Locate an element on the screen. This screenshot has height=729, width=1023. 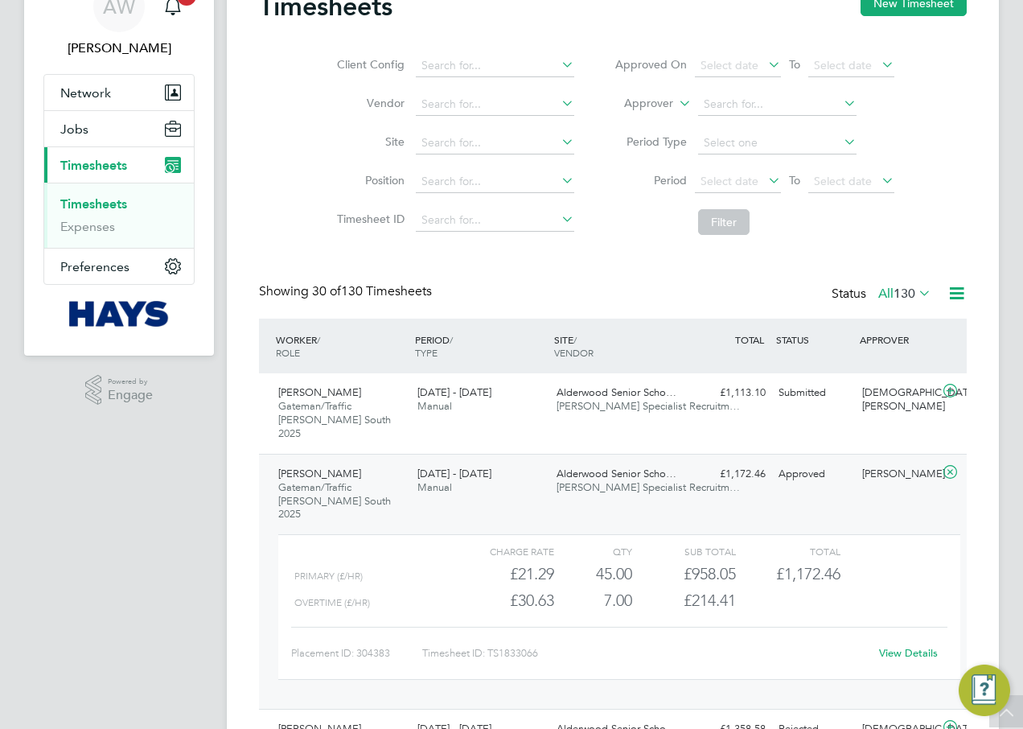
span: Jobs is located at coordinates (74, 129).